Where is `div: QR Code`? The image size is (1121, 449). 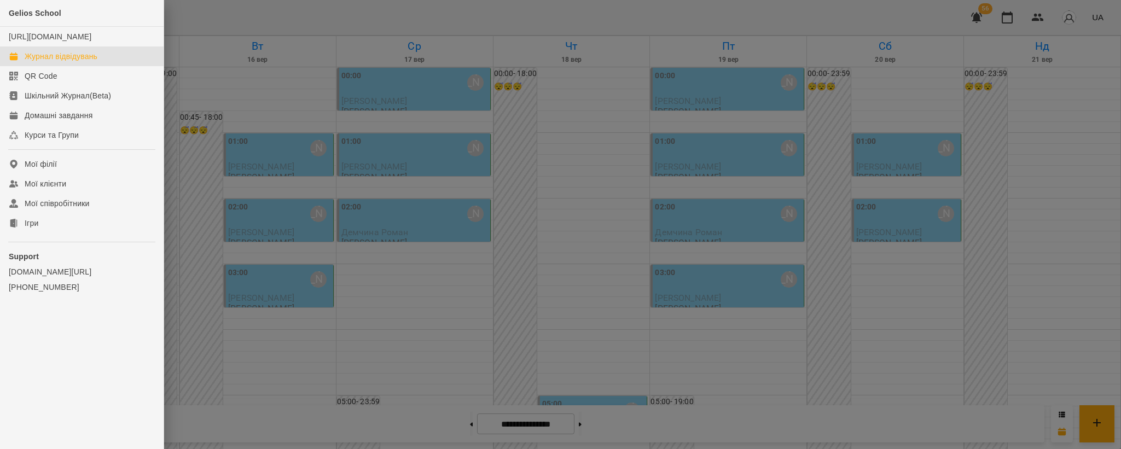
div: QR Code is located at coordinates (41, 76).